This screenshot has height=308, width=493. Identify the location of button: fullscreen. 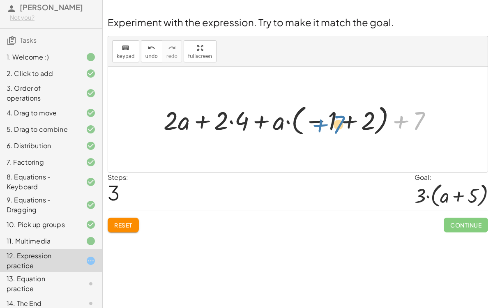
(200, 51).